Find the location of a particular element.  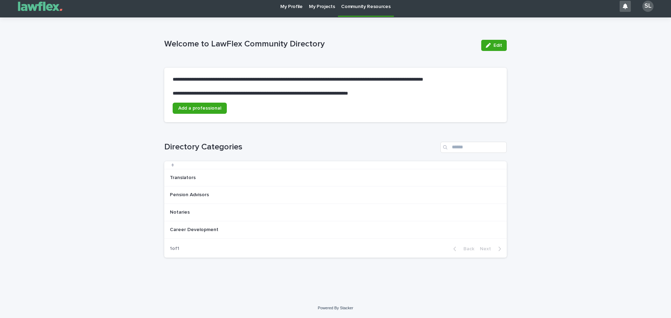

div: SL is located at coordinates (648, 6).